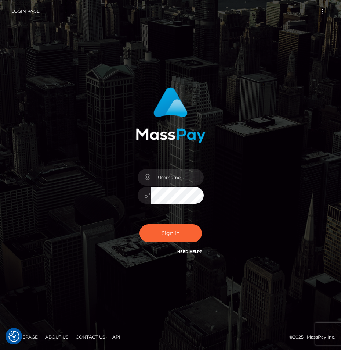 The width and height of the screenshot is (341, 350). I want to click on a: Contact Us, so click(90, 337).